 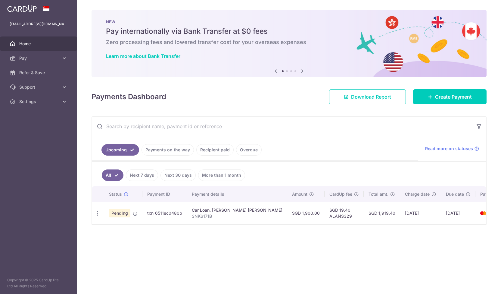 What do you see at coordinates (371, 97) in the screenshot?
I see `span: Download Report` at bounding box center [371, 97].